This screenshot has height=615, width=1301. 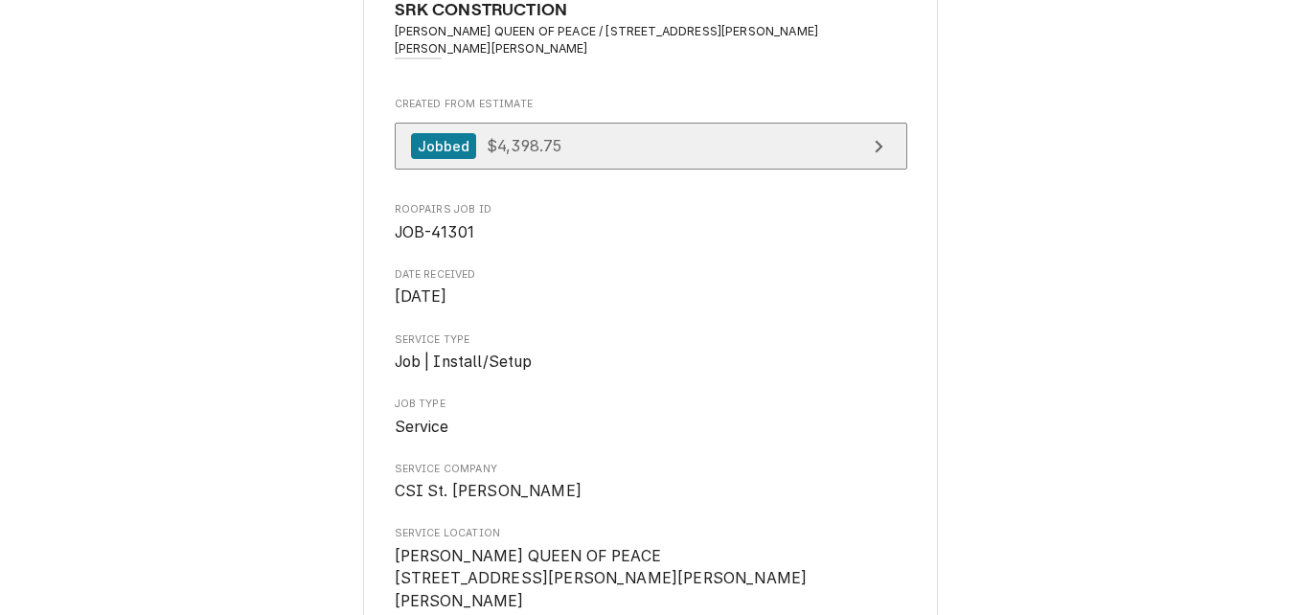 I want to click on div: Service Type, so click(x=650, y=352).